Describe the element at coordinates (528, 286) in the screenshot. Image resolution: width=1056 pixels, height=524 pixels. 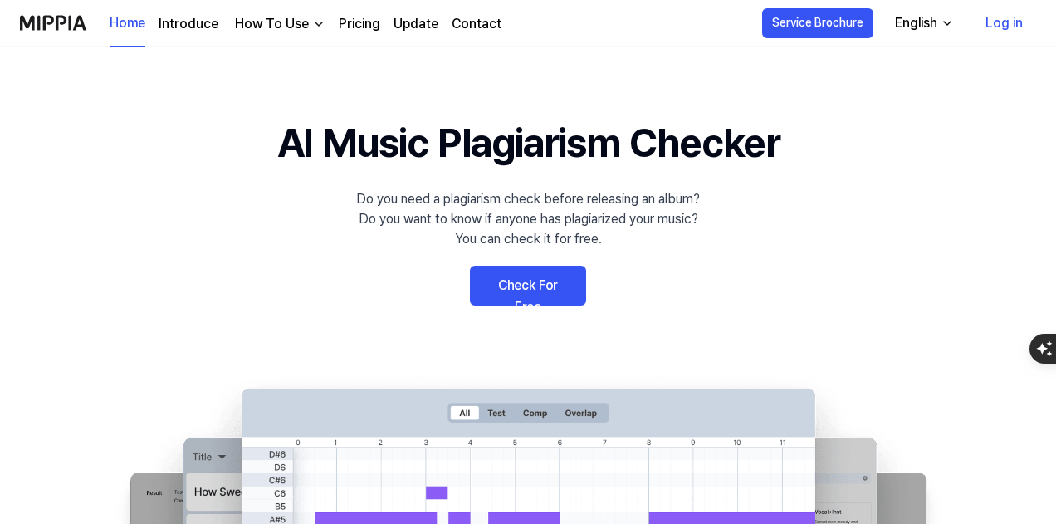
I see `a: Check For Free` at that location.